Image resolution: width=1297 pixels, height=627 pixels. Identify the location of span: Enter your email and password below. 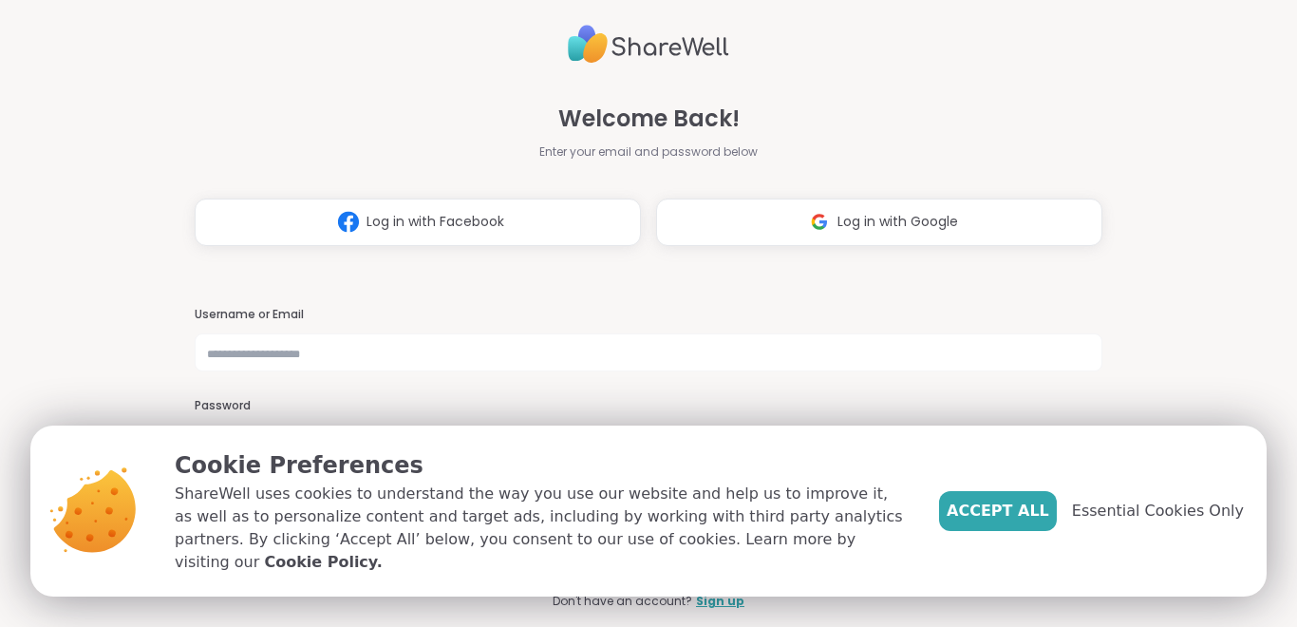
(648, 152).